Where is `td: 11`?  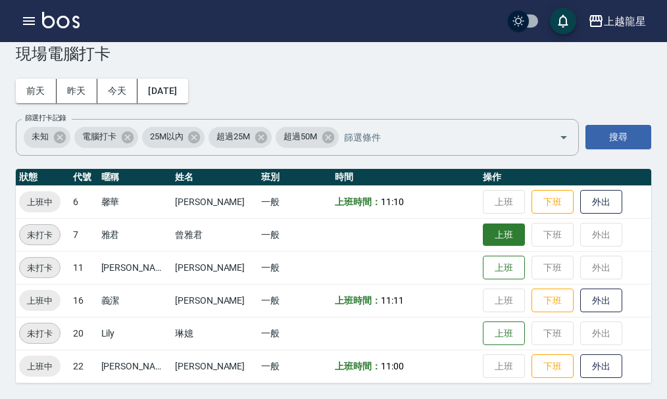 td: 11 is located at coordinates (84, 268).